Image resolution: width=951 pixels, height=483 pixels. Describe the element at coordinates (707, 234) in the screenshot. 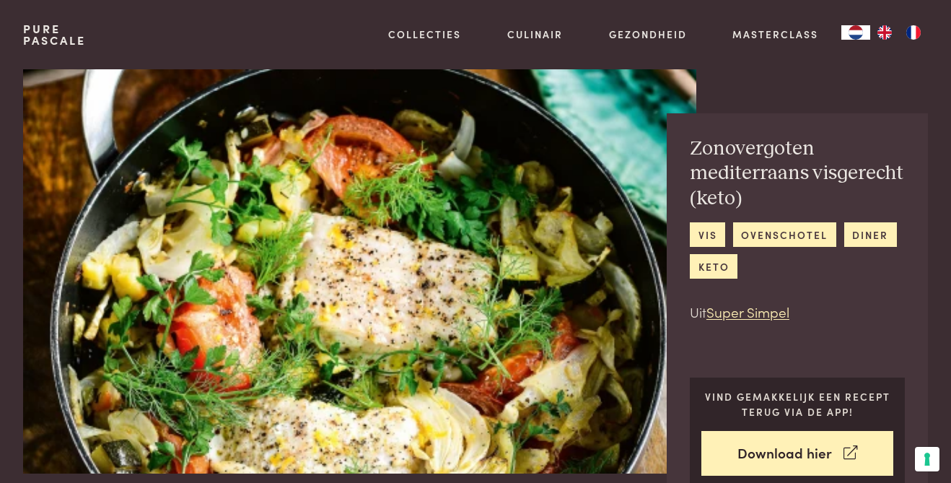

I see `a: vis` at that location.